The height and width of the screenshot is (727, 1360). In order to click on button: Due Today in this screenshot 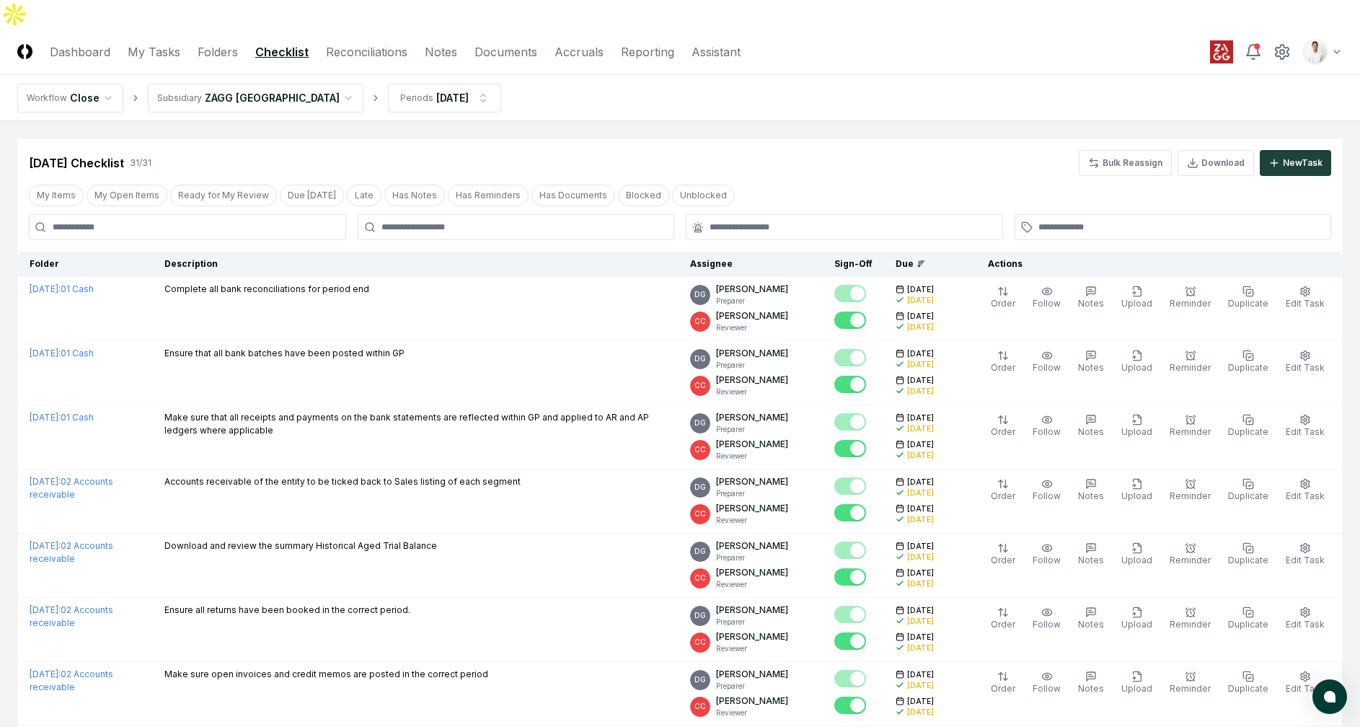, I will do `click(311, 195)`.